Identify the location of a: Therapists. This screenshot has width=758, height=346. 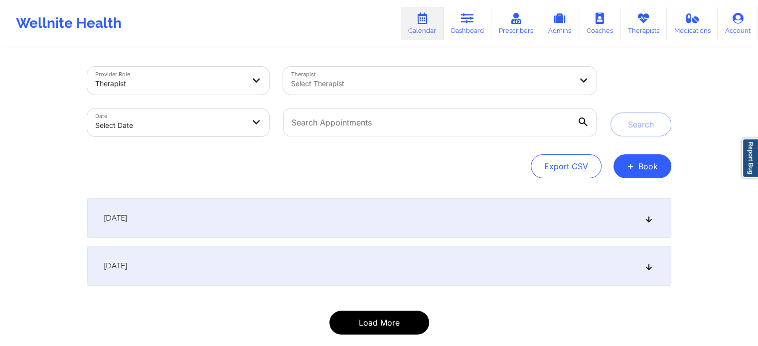
(643, 23).